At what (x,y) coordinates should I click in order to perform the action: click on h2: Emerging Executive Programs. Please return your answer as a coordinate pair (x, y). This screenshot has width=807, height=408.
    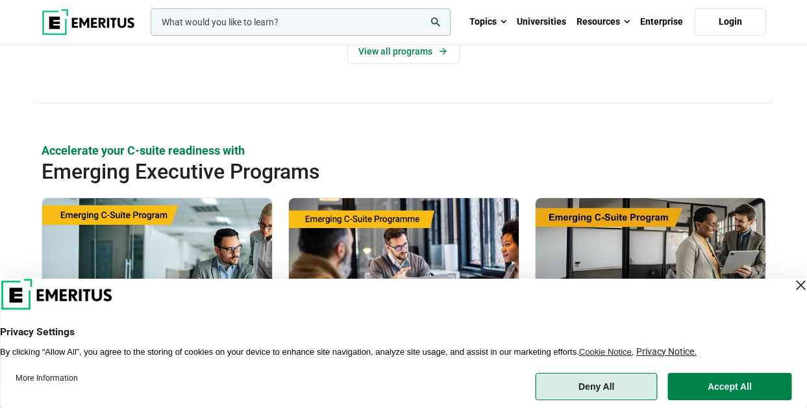
    Looking at the image, I should click on (368, 171).